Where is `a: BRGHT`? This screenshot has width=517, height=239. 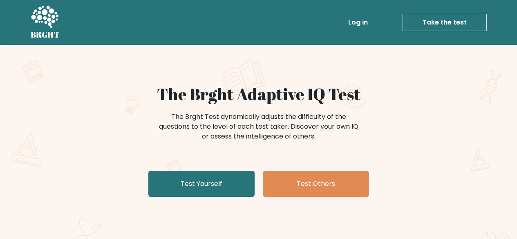 a: BRGHT is located at coordinates (45, 22).